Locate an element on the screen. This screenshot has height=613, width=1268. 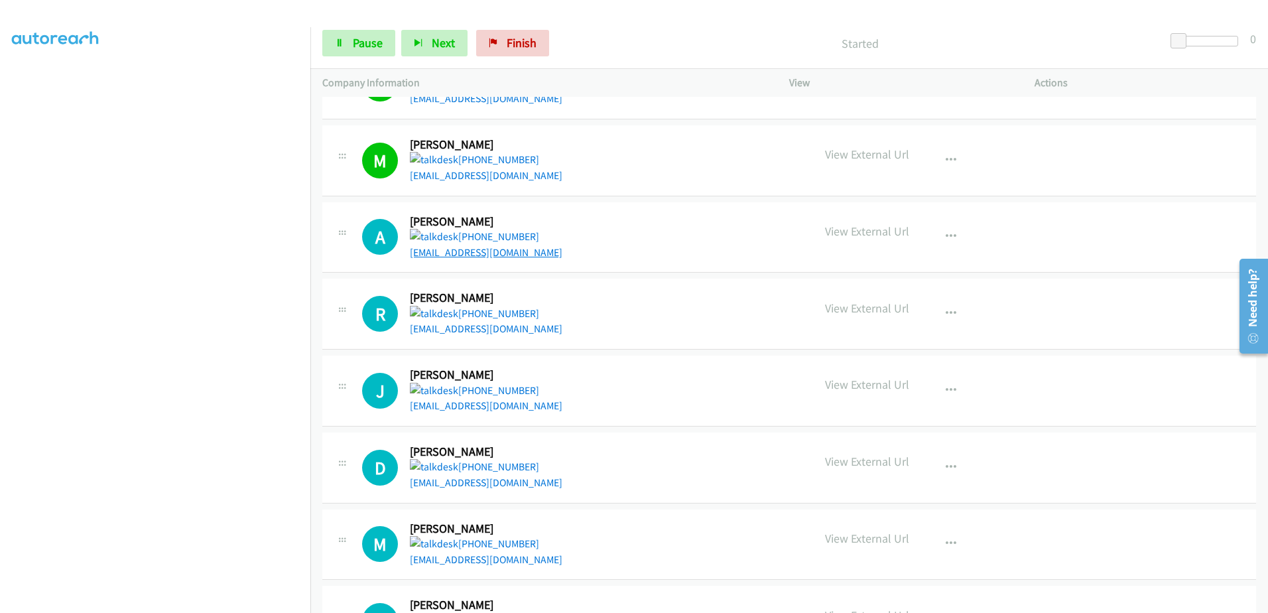
p: View is located at coordinates (900, 83).